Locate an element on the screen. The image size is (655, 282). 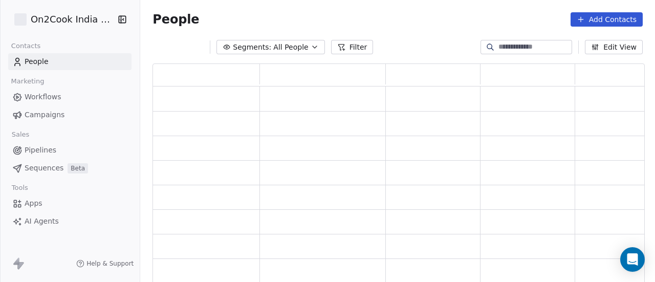
span: All People is located at coordinates (291, 47).